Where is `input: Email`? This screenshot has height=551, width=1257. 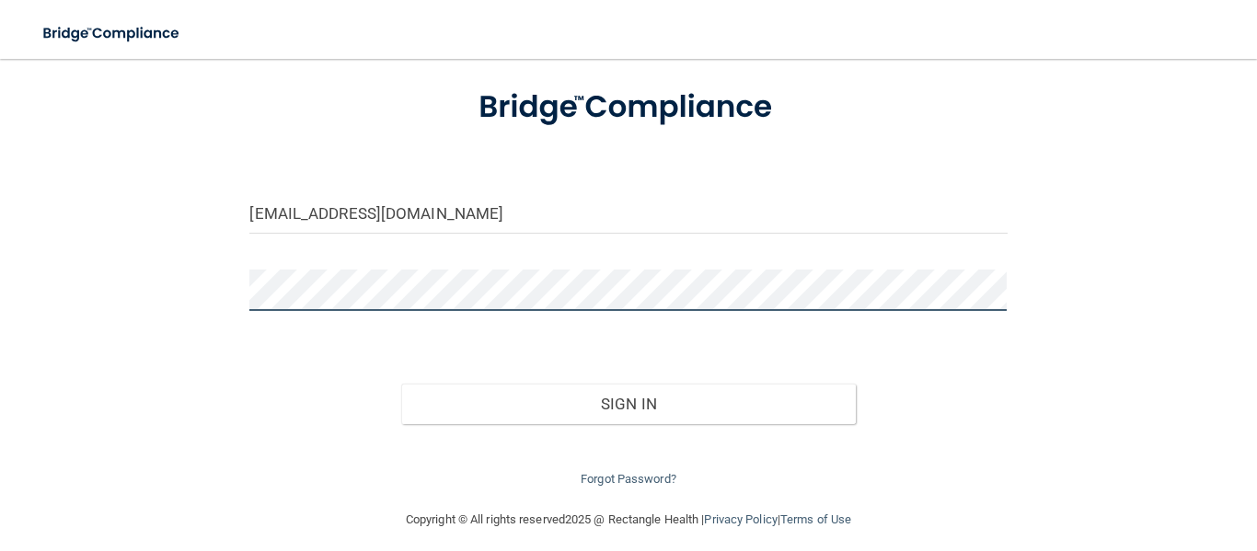
input: Email is located at coordinates (627, 212).